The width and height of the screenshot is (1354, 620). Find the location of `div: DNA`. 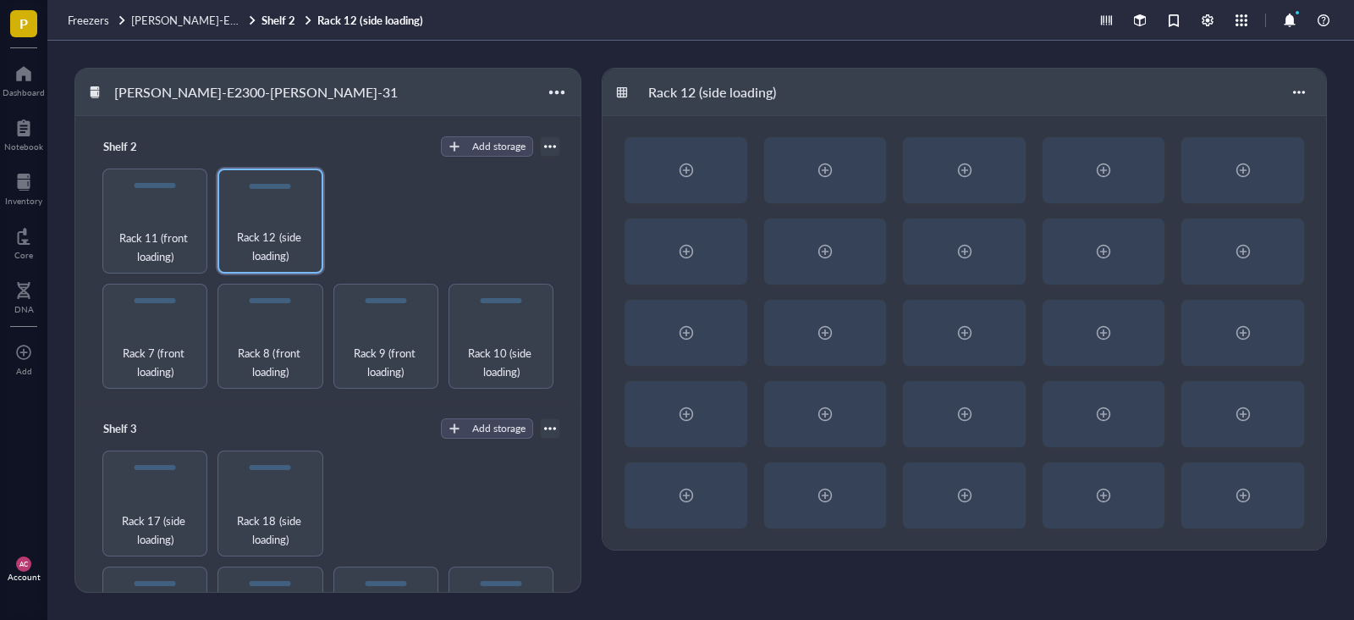

div: DNA is located at coordinates (24, 309).